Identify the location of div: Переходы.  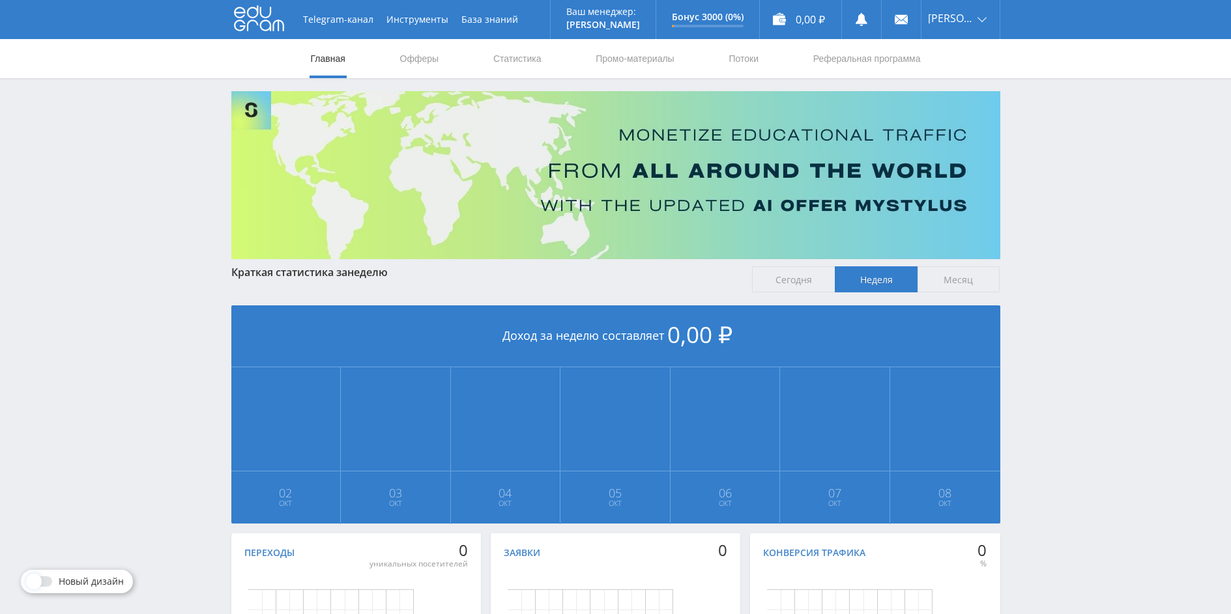
(269, 553).